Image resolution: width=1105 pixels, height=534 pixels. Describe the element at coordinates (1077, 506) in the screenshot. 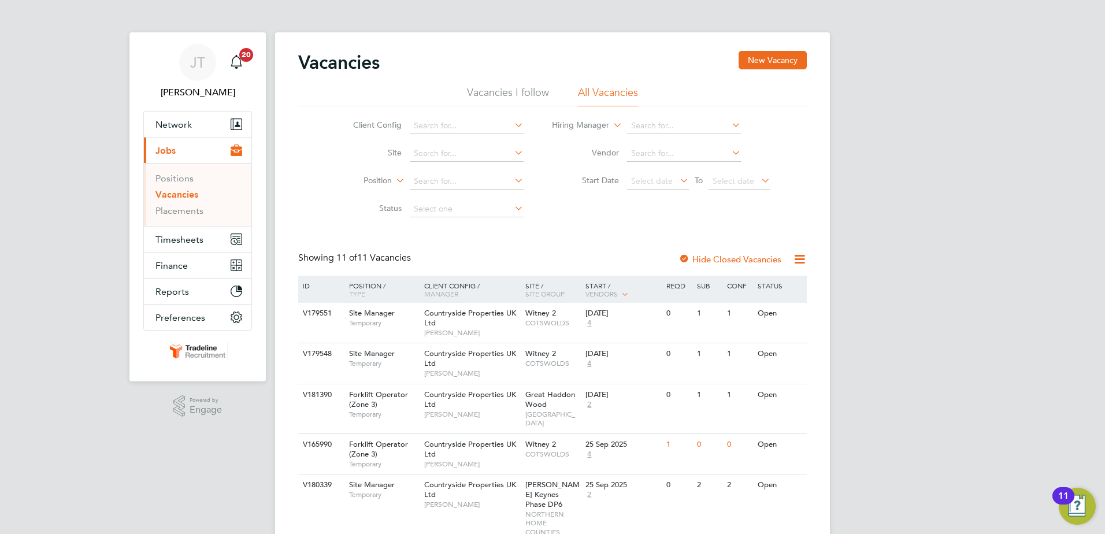

I see `button: Open Resource Center, 11 new notifications` at that location.